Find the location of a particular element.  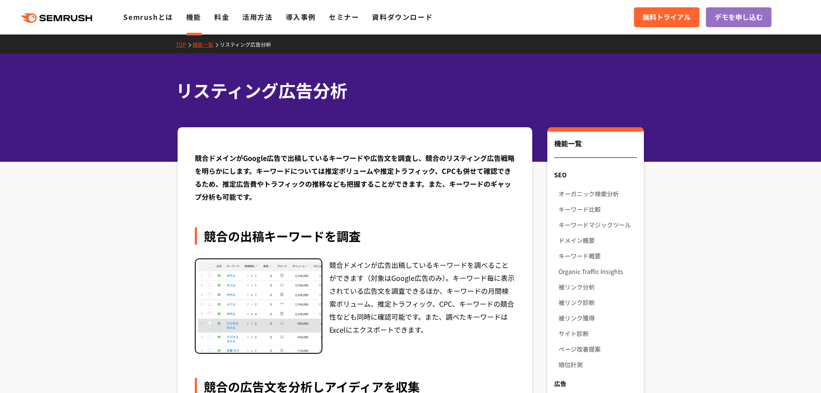

a: オーガニック検索分析 is located at coordinates (598, 194).